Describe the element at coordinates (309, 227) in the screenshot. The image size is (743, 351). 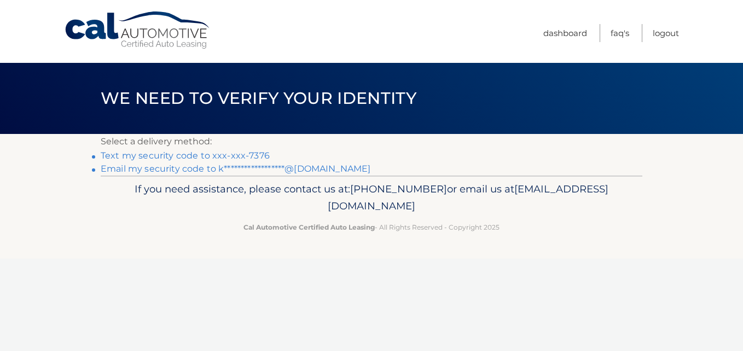
I see `strong: Cal Automotive Certified Auto Leasing` at that location.